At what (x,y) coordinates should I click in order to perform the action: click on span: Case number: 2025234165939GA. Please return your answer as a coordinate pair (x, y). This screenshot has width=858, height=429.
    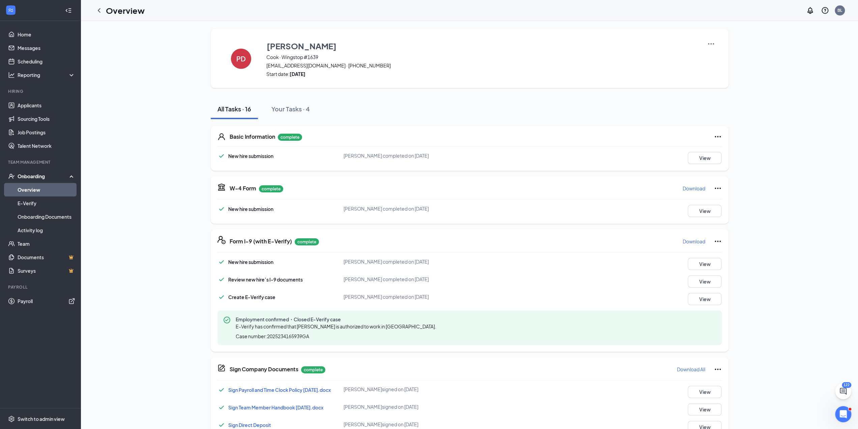
    Looking at the image, I should click on (272, 336).